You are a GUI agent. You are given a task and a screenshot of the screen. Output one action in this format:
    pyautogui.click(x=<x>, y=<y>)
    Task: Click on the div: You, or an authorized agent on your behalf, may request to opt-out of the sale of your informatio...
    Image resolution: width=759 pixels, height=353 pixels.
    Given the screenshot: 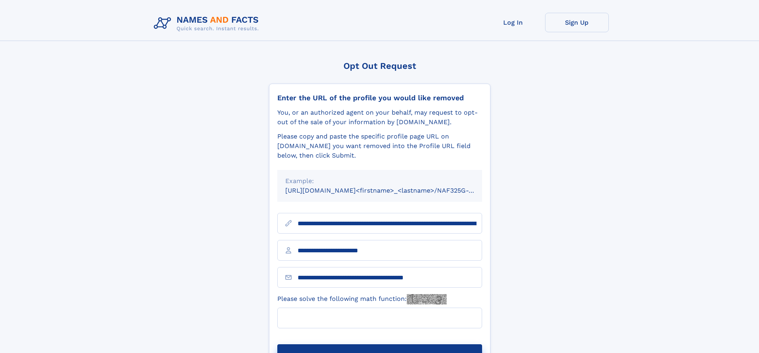 What is the action you would take?
    pyautogui.click(x=380, y=118)
    